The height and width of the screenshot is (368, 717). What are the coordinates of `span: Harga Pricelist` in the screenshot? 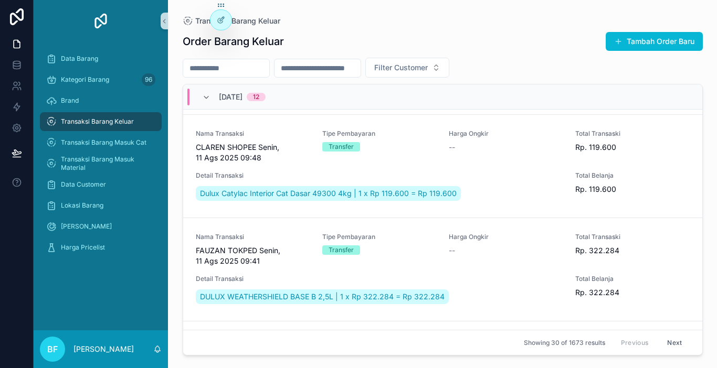 It's located at (83, 248).